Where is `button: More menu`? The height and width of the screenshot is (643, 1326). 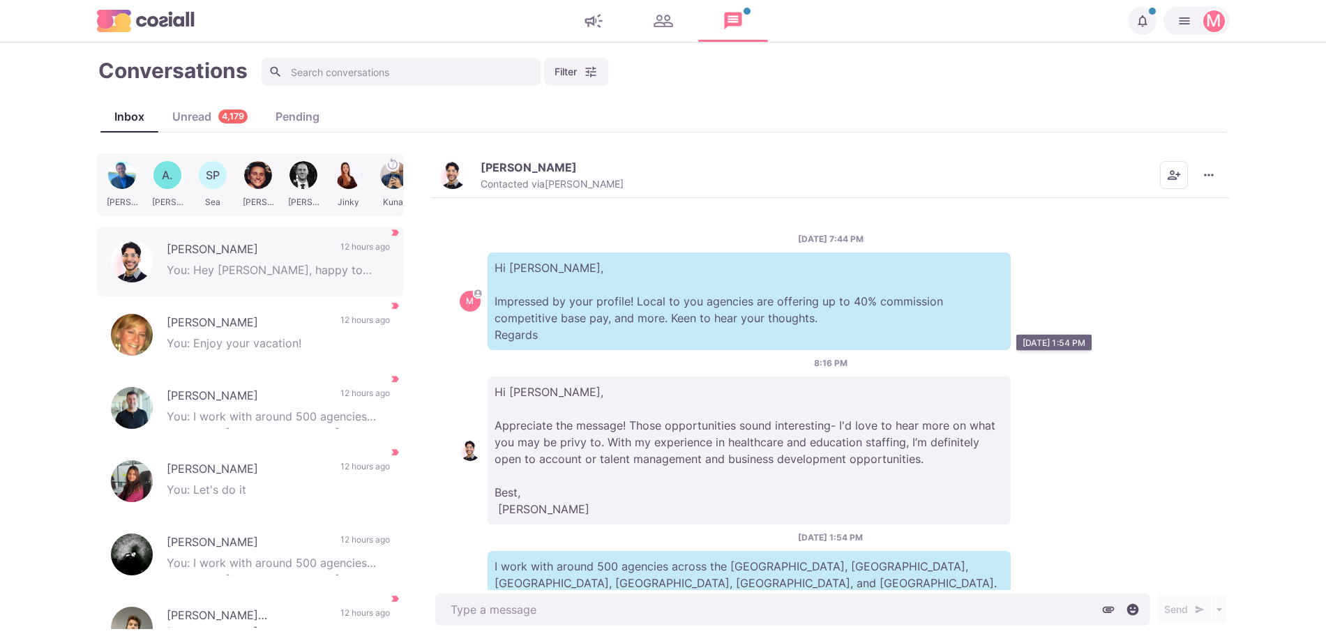 button: More menu is located at coordinates (1209, 175).